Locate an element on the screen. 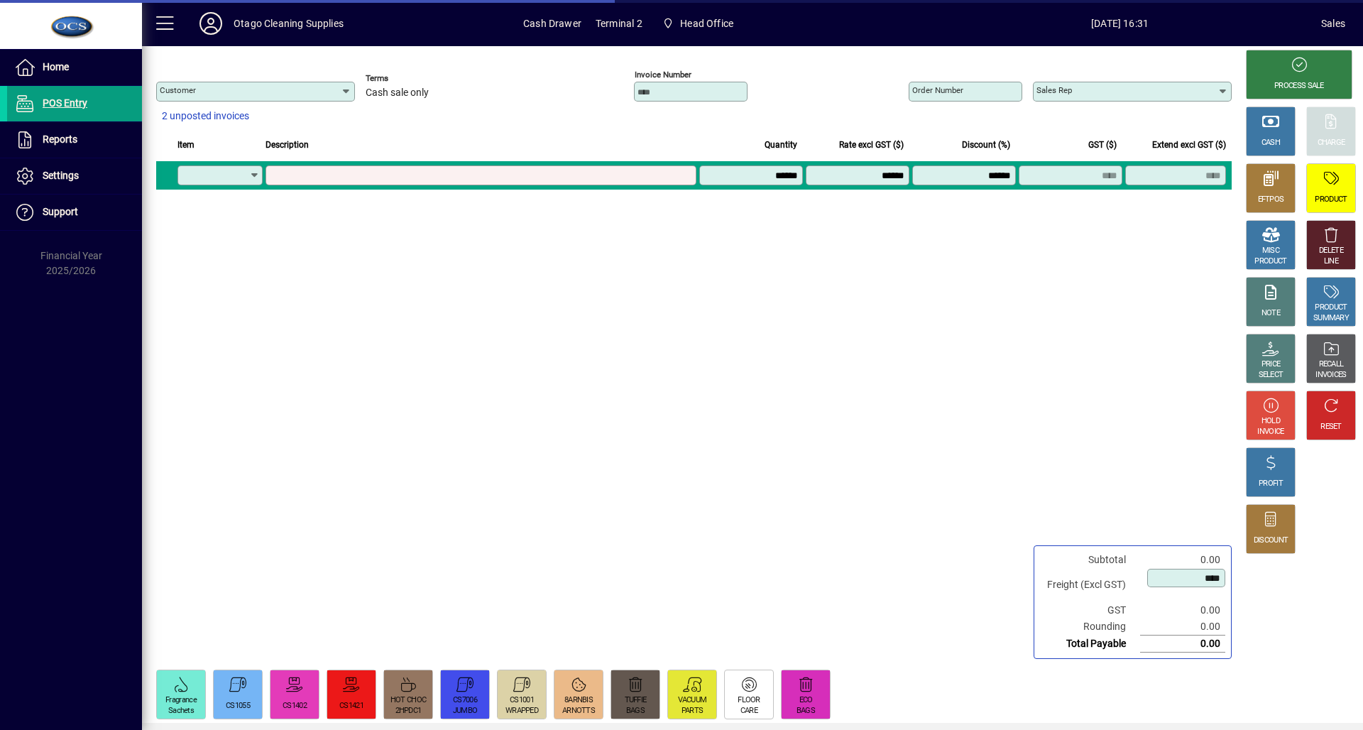  div: DELETE is located at coordinates (1331, 251).